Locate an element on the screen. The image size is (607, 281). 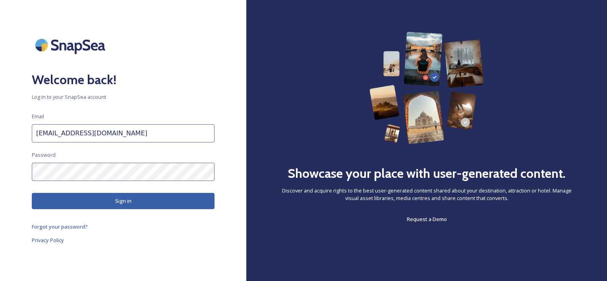
a: Privacy Policy is located at coordinates (123, 240).